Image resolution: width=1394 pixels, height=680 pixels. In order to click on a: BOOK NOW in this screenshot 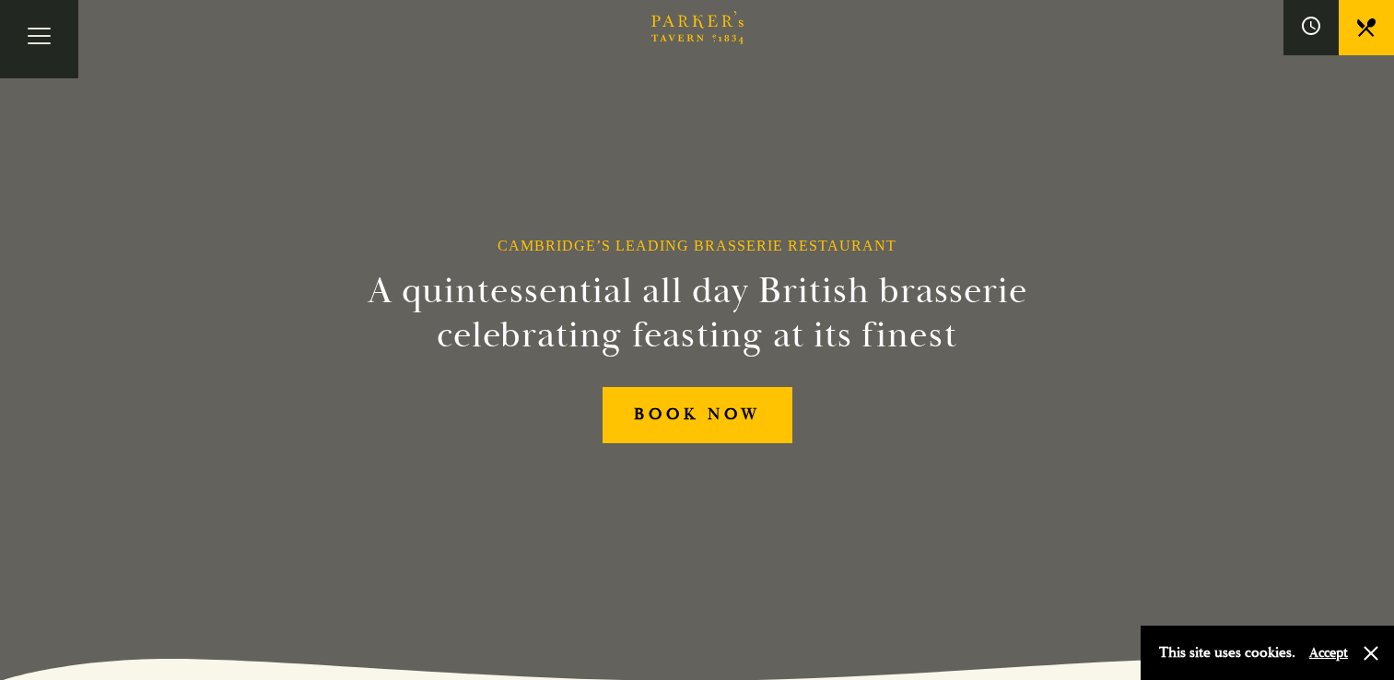, I will do `click(698, 415)`.